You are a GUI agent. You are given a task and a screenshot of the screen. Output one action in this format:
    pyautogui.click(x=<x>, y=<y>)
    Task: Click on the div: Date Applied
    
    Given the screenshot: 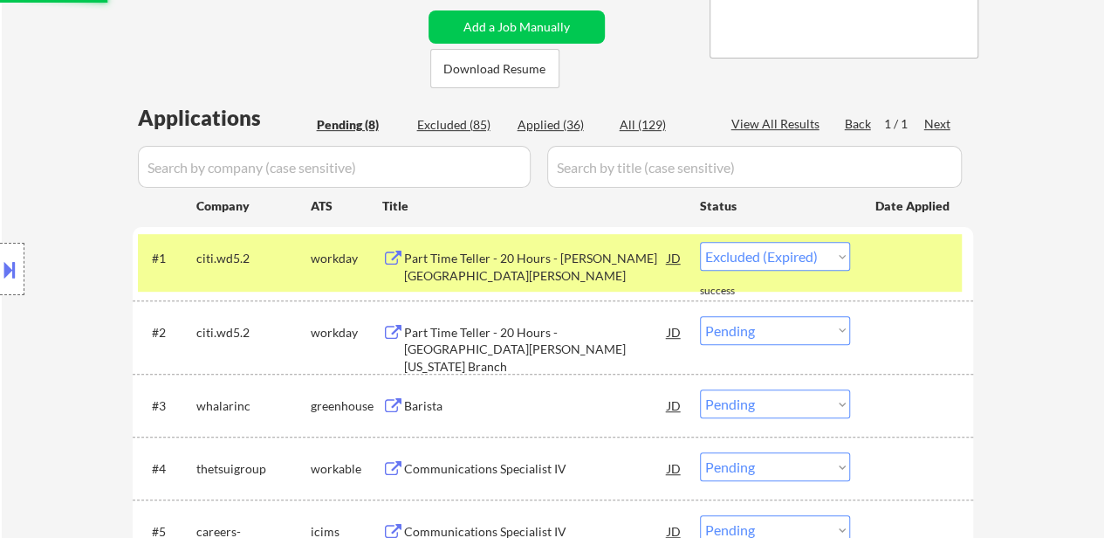 What is the action you would take?
    pyautogui.click(x=914, y=206)
    